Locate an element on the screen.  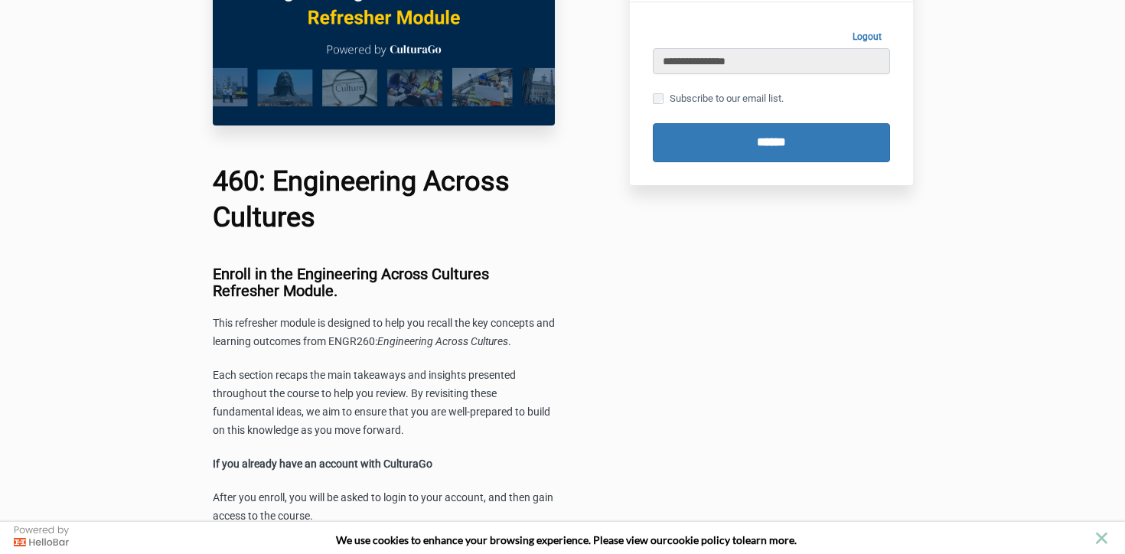
span: Engineering Across Cultures is located at coordinates (443, 341).